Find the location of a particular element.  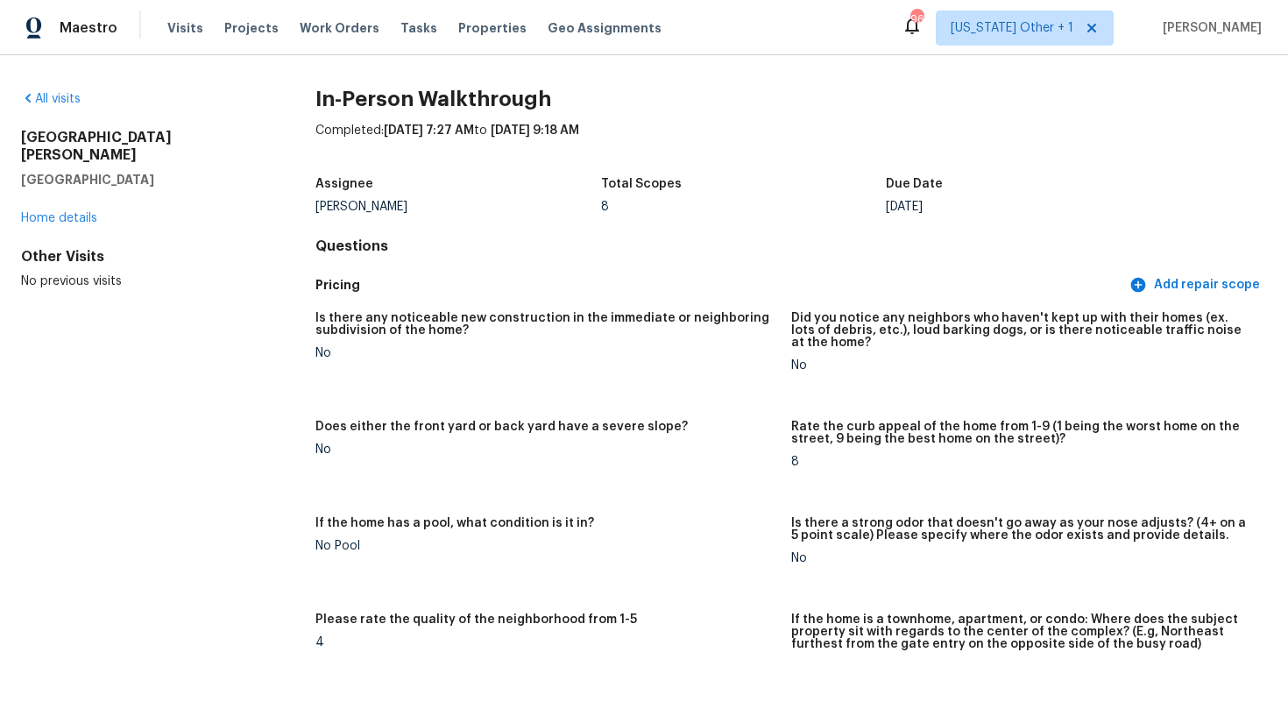

div: 96 is located at coordinates (916, 19).